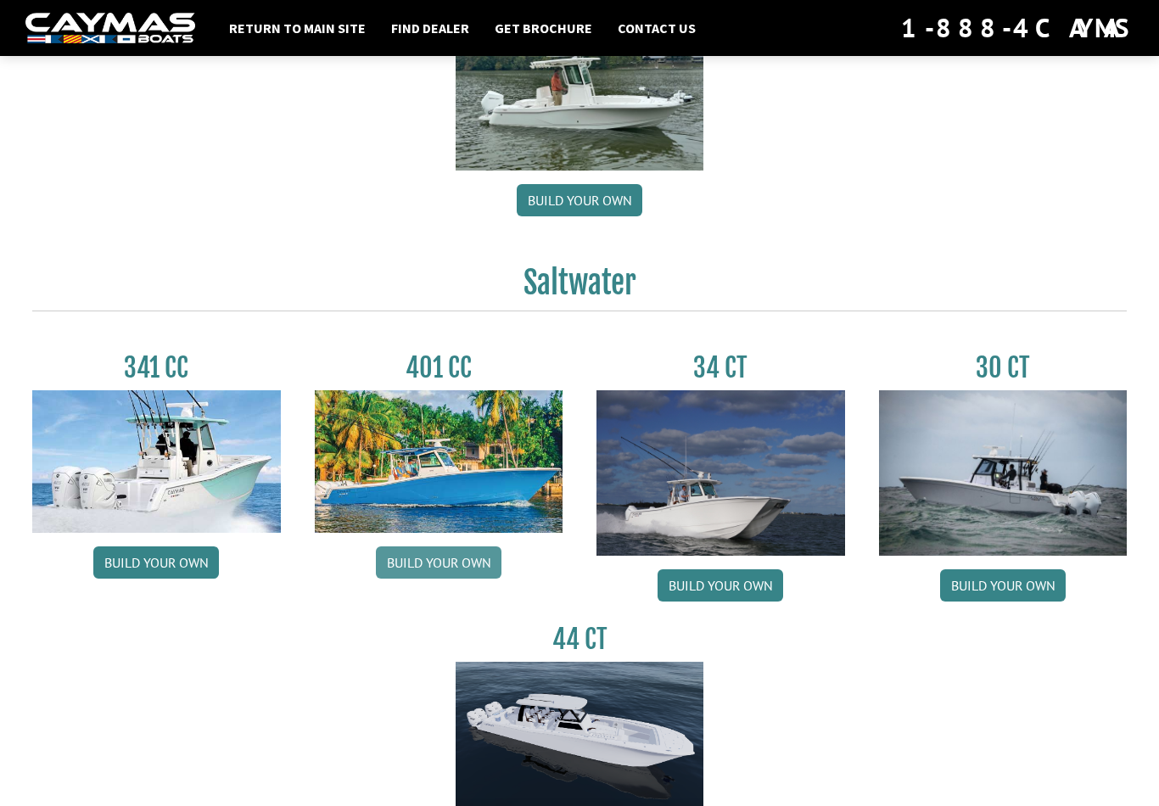 This screenshot has height=806, width=1159. I want to click on h3: 44 CT, so click(579, 639).